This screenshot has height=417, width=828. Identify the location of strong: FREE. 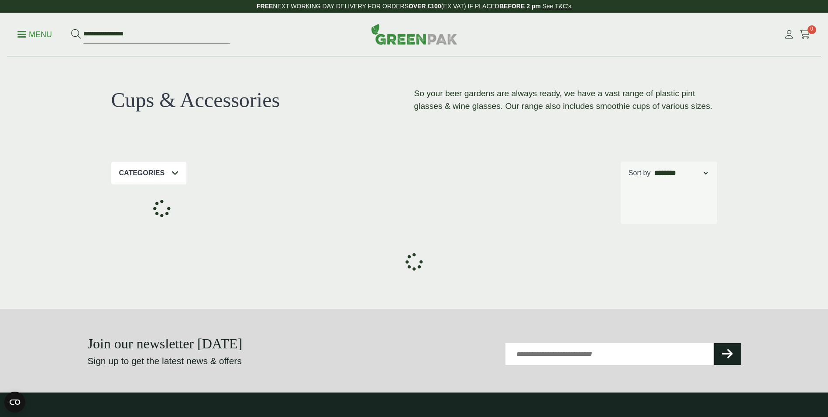
(265, 6).